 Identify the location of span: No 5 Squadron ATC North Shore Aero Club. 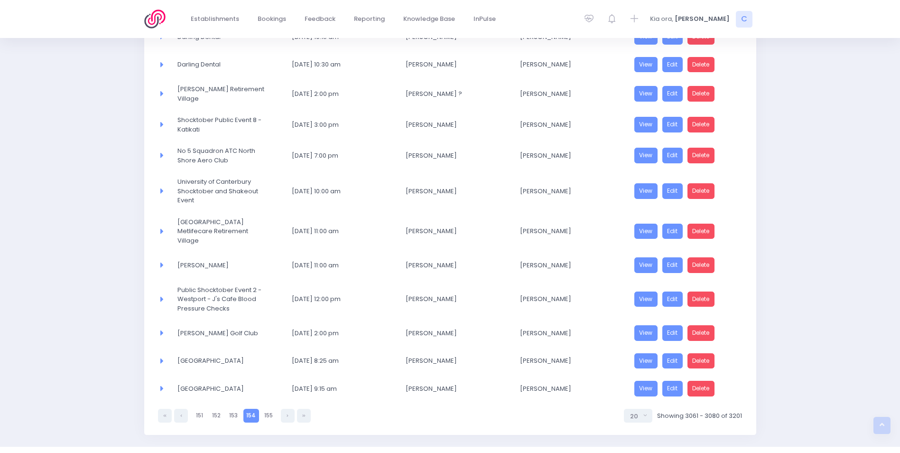
(222, 155).